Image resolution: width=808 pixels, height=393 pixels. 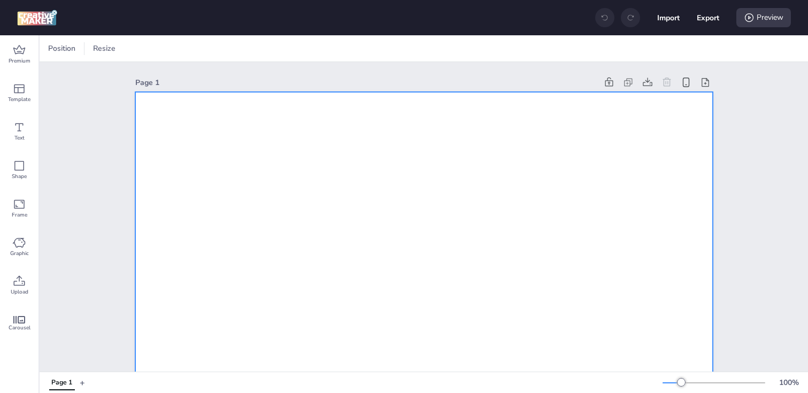 What do you see at coordinates (61, 382) in the screenshot?
I see `div: Tabs` at bounding box center [61, 382].